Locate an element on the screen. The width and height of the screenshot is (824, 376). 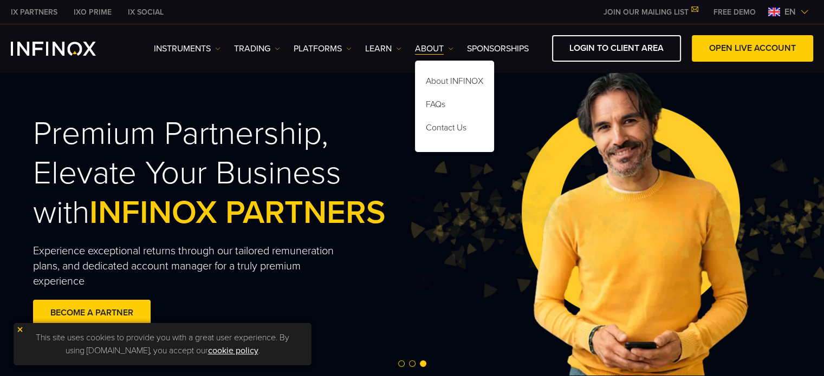
a: Instruments is located at coordinates (187, 49).